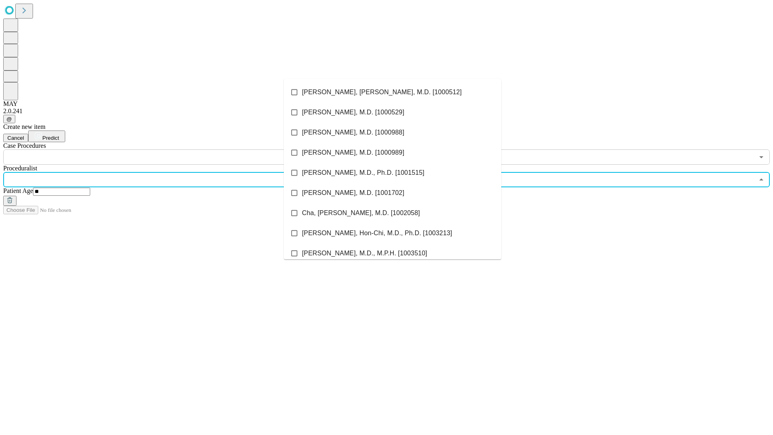  I want to click on span: Create new item, so click(24, 126).